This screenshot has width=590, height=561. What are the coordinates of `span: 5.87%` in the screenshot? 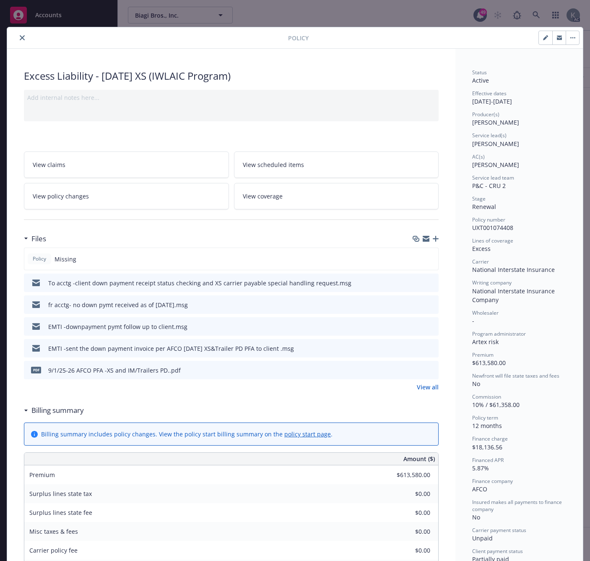 It's located at (481, 468).